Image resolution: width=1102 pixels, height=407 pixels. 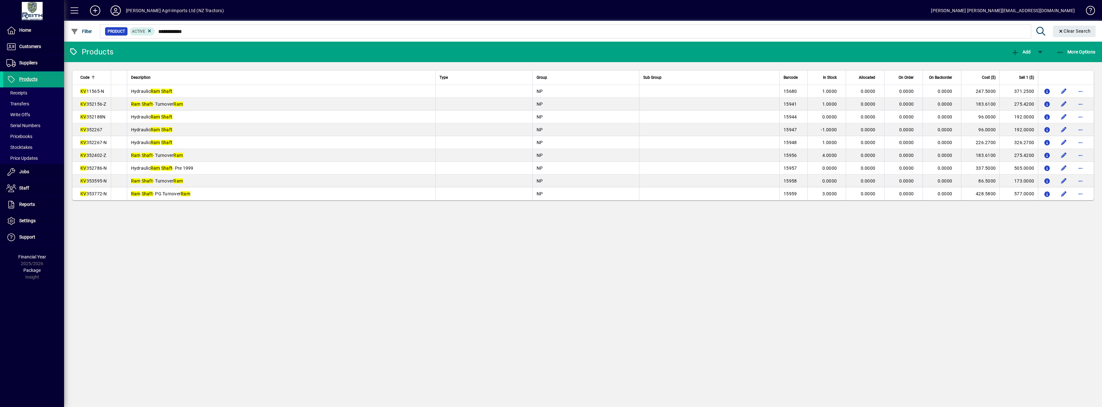 I want to click on td: 577.0000, so click(x=1018, y=194).